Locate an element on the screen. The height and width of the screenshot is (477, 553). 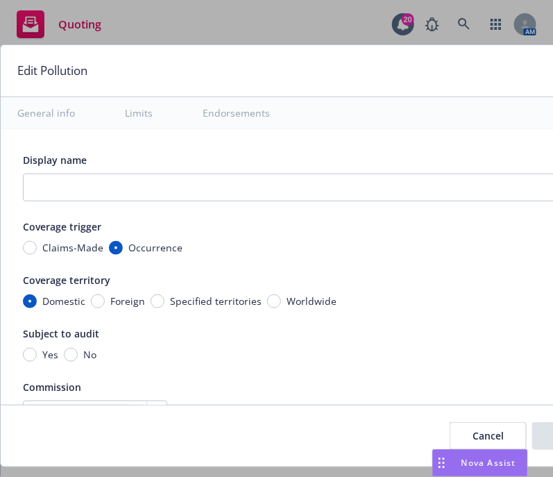
input: Yes is located at coordinates (30, 354).